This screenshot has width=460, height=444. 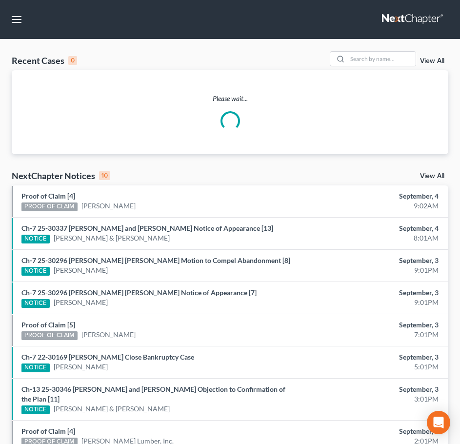 I want to click on div: Open Intercom Messenger, so click(x=438, y=422).